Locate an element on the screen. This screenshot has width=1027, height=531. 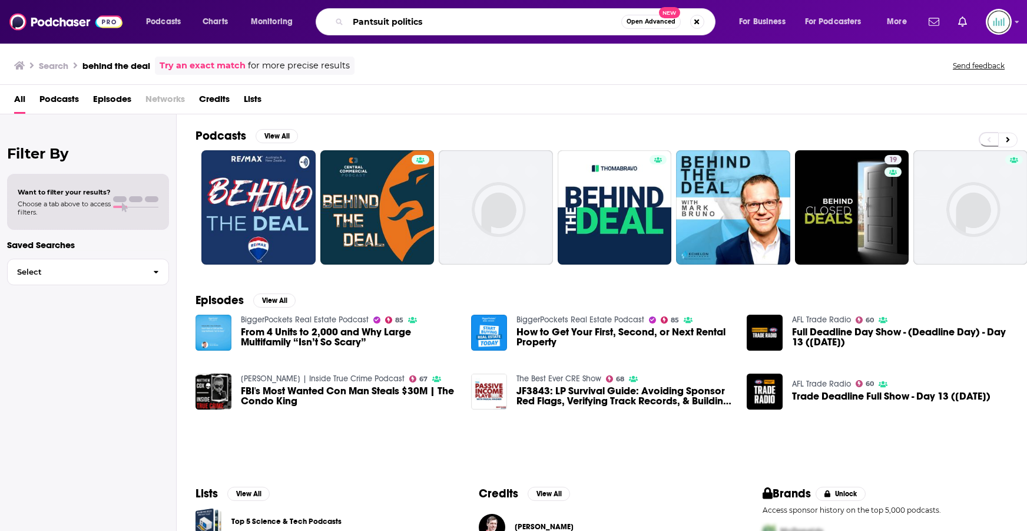
a: PodcastsView All is located at coordinates (247, 135).